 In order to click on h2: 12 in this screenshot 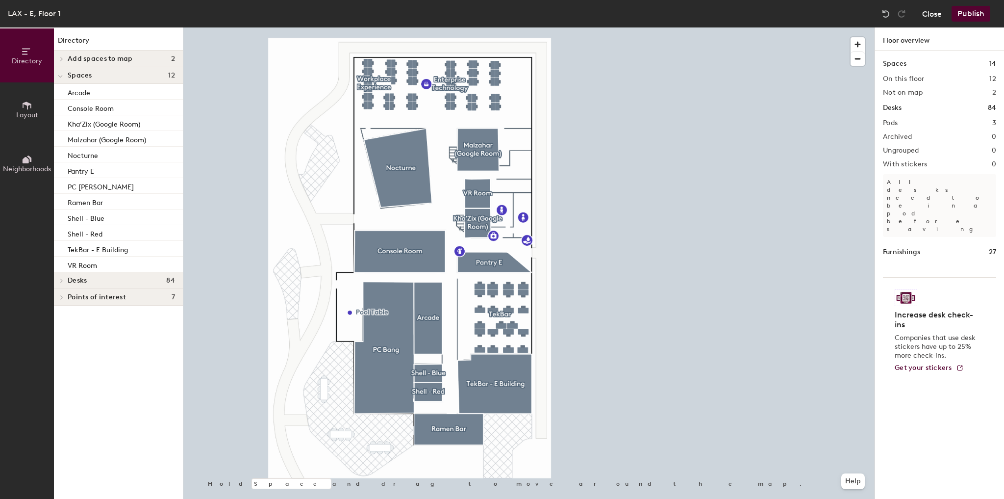, I will do `click(993, 79)`.